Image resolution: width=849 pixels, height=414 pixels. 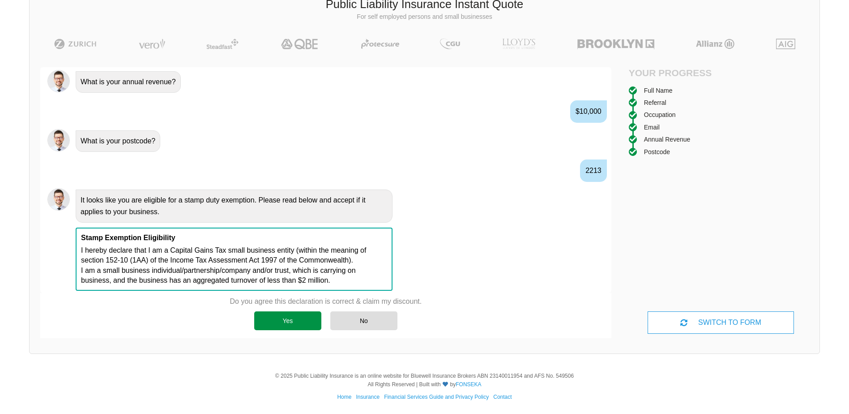 What do you see at coordinates (593, 171) in the screenshot?
I see `div: 2213` at bounding box center [593, 171].